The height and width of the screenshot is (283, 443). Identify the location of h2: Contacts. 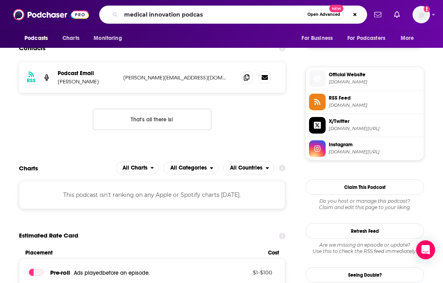
(32, 48).